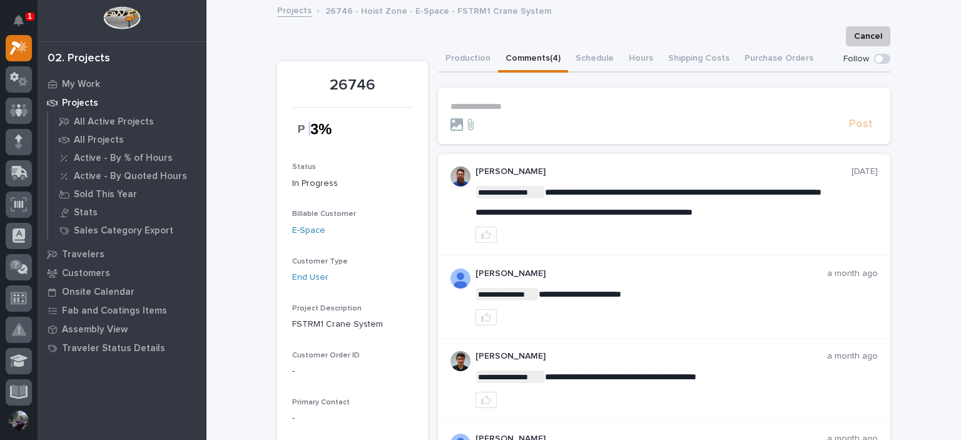 The width and height of the screenshot is (961, 440). What do you see at coordinates (114, 122) in the screenshot?
I see `p: All Active Projects` at bounding box center [114, 122].